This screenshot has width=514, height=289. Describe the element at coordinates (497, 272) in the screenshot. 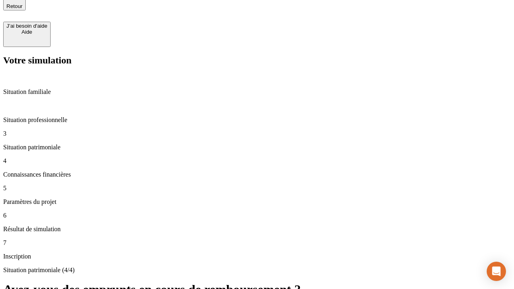

I see `div: Open Intercom Messenger` at that location.